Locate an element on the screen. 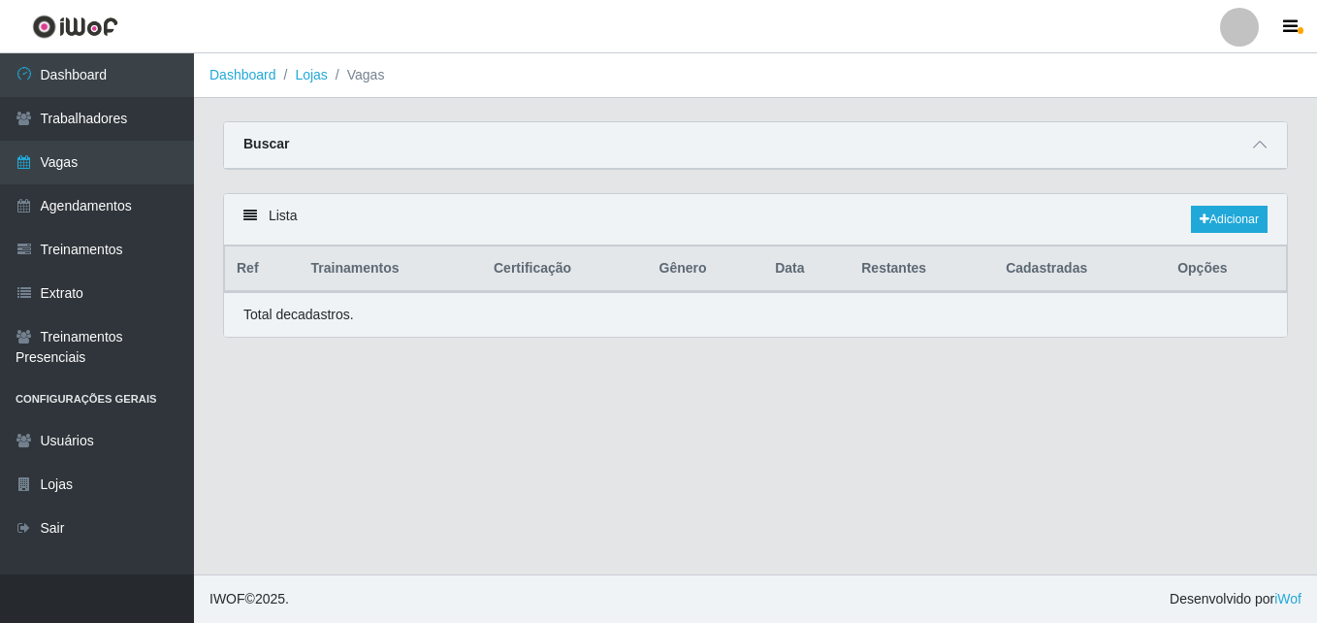 This screenshot has height=623, width=1317. span: © 2025 . is located at coordinates (249, 599).